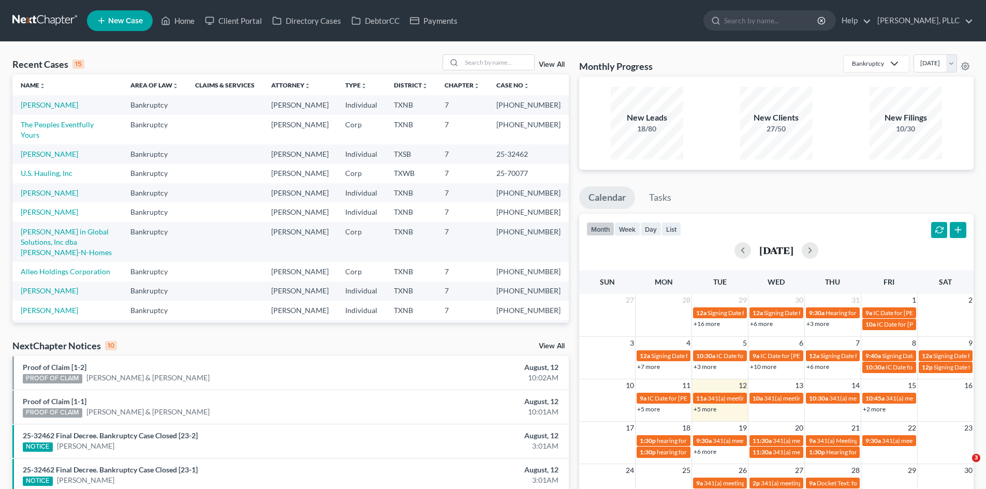 Image resolution: width=986 pixels, height=489 pixels. I want to click on span: 13, so click(799, 386).